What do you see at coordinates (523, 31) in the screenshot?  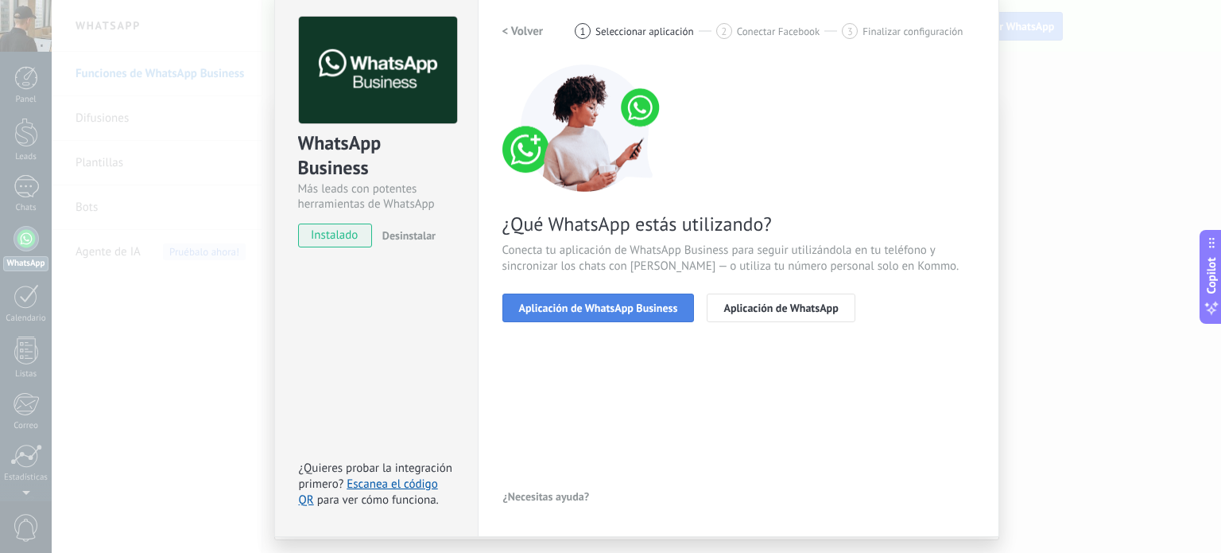 I see `button: < Volver` at bounding box center [523, 31].